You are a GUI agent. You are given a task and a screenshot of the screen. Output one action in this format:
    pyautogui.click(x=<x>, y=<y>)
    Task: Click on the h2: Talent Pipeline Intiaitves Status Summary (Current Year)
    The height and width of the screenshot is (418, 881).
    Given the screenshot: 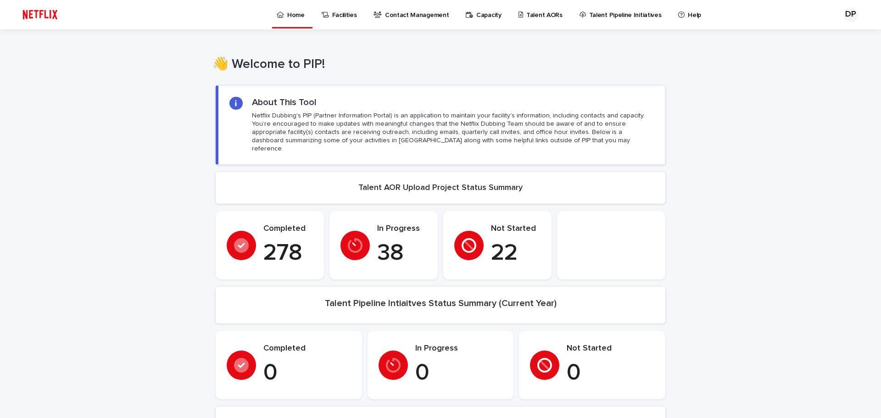 What is the action you would take?
    pyautogui.click(x=441, y=303)
    